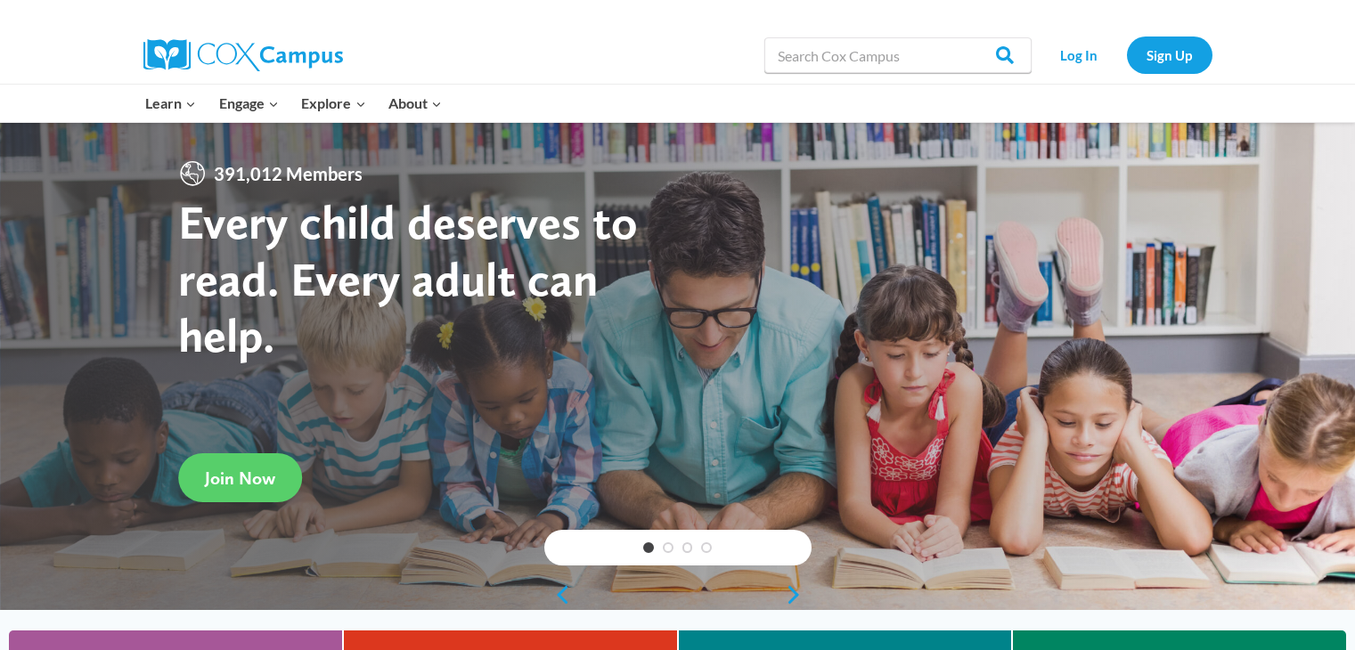 This screenshot has height=650, width=1355. What do you see at coordinates (668, 548) in the screenshot?
I see `a: 2` at bounding box center [668, 548].